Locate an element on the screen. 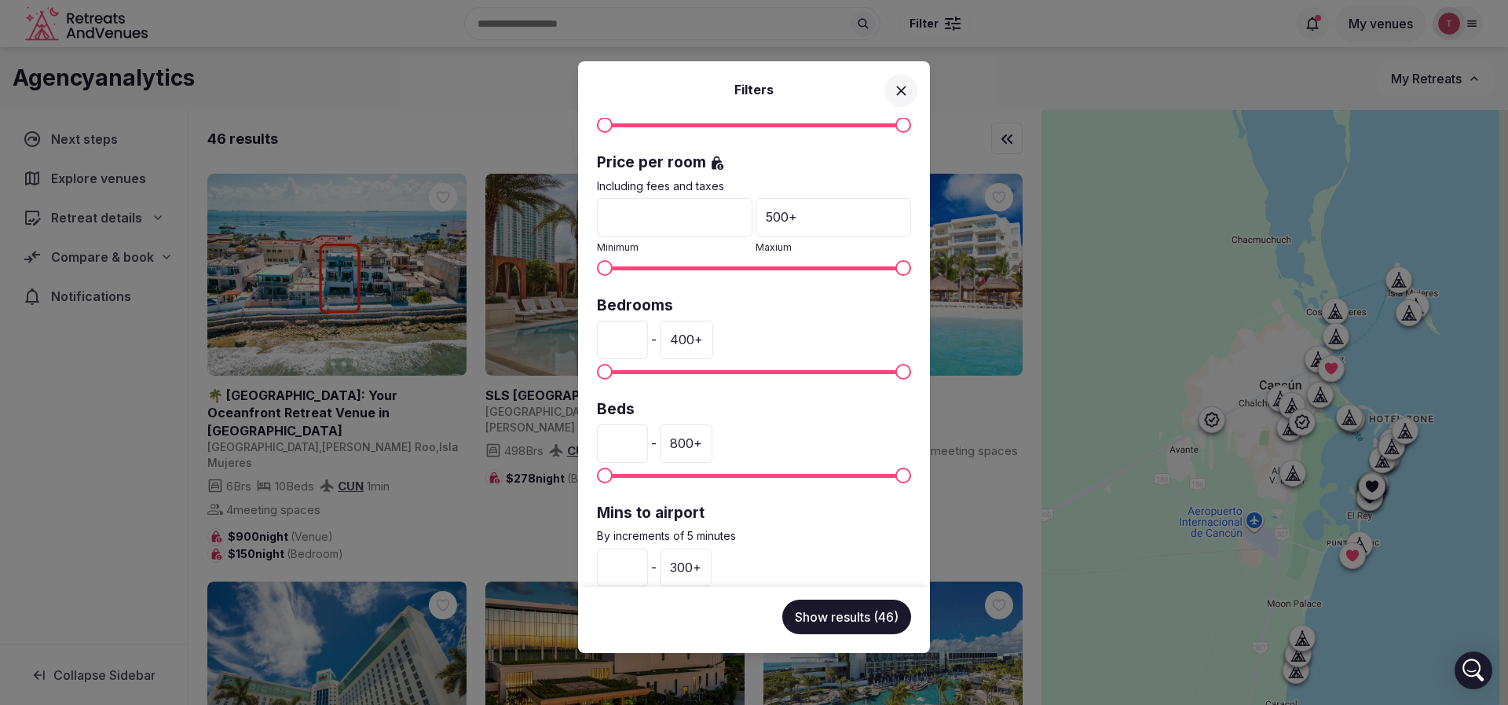 The image size is (1508, 705). div: 500 + is located at coordinates (833, 217).